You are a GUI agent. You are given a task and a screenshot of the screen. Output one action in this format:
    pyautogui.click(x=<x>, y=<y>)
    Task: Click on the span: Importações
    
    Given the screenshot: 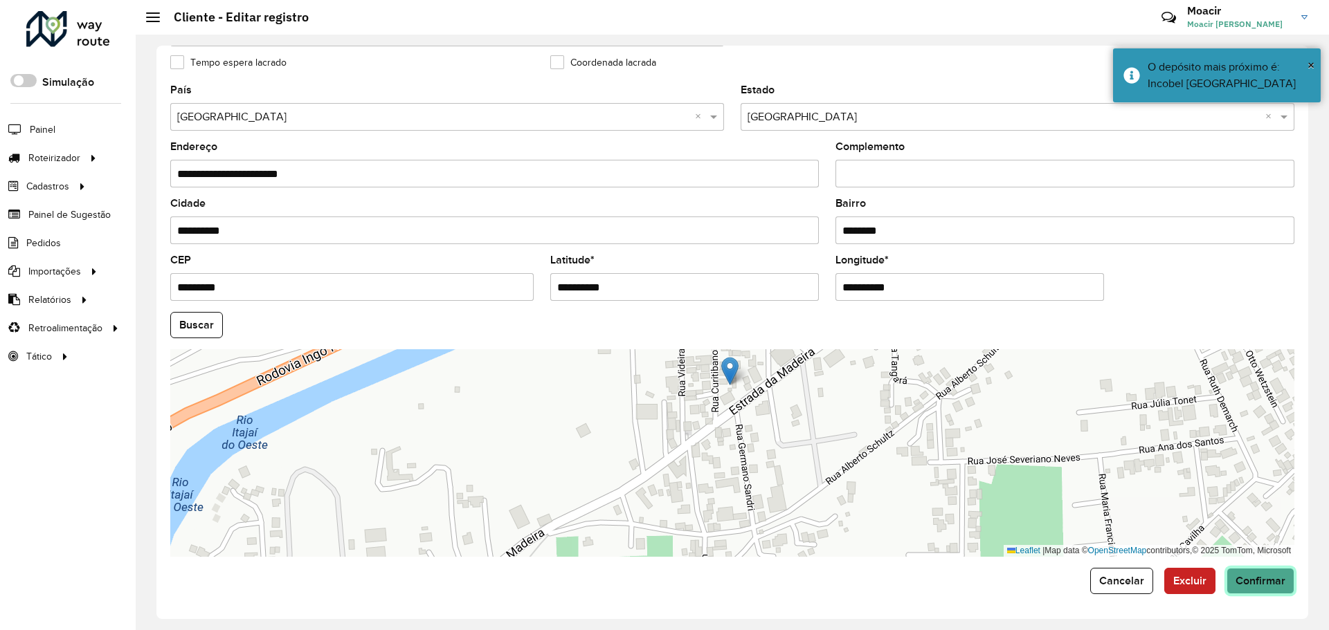 What is the action you would take?
    pyautogui.click(x=55, y=271)
    